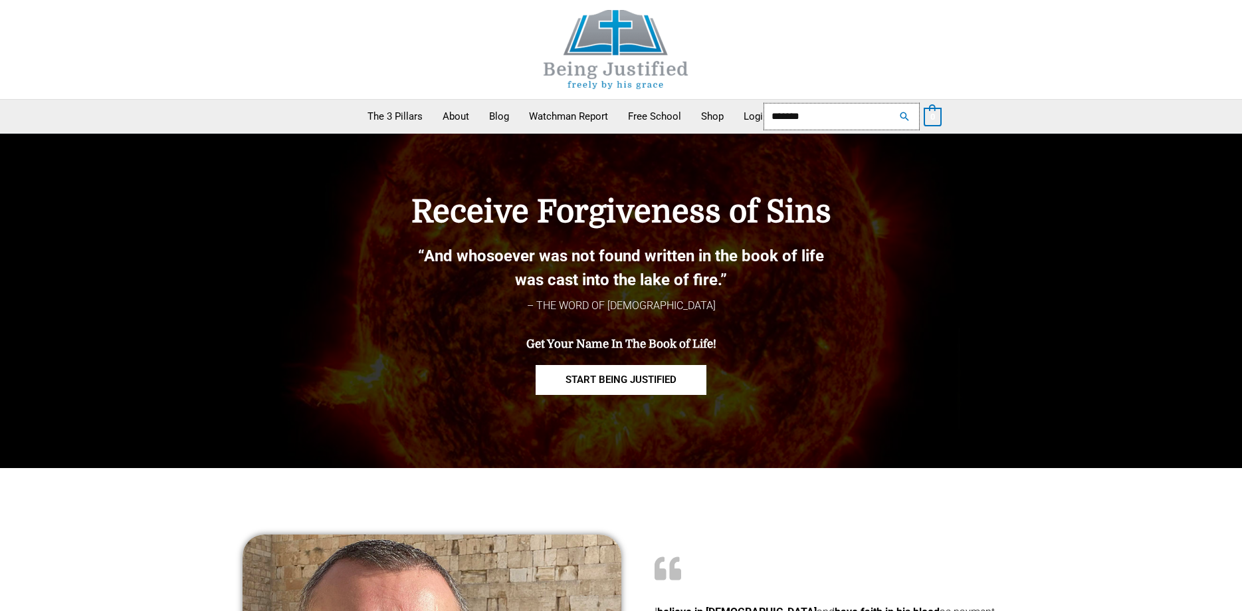 This screenshot has height=611, width=1242. Describe the element at coordinates (621, 379) in the screenshot. I see `a: START BEING JUSTIFIED` at that location.